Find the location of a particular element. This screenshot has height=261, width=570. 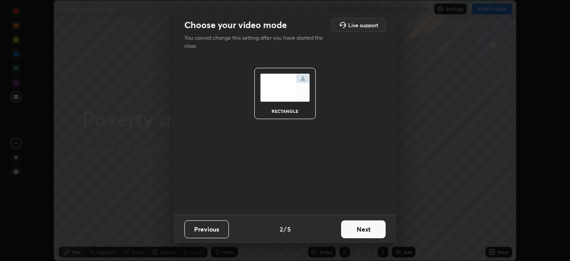

img: normalScreenIcon.ae25ed63.svg is located at coordinates (285, 87).